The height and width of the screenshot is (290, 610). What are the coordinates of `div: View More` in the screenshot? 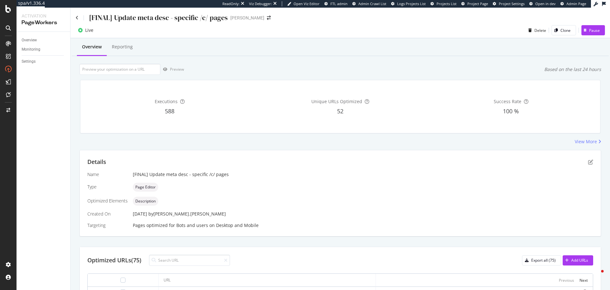 It's located at (586, 141).